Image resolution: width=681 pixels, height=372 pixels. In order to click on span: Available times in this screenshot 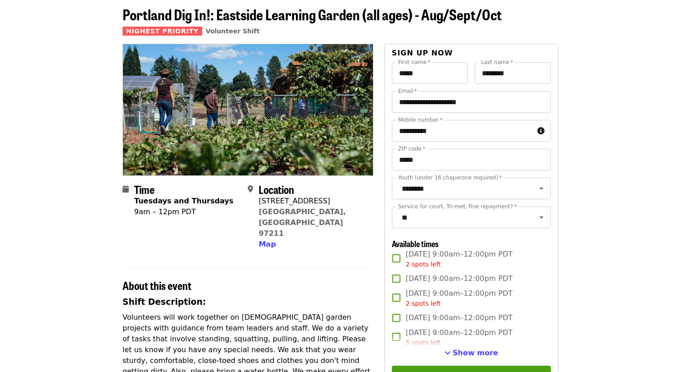, I will do `click(415, 243)`.